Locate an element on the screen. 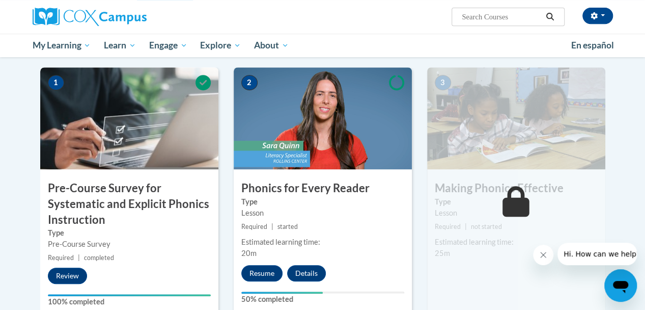 The image size is (645, 310). a: Cox Campus is located at coordinates (124, 17).